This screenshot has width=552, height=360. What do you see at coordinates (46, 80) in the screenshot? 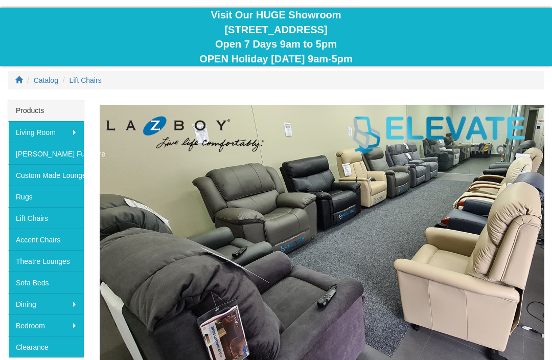
I see `a: Catalog` at bounding box center [46, 80].